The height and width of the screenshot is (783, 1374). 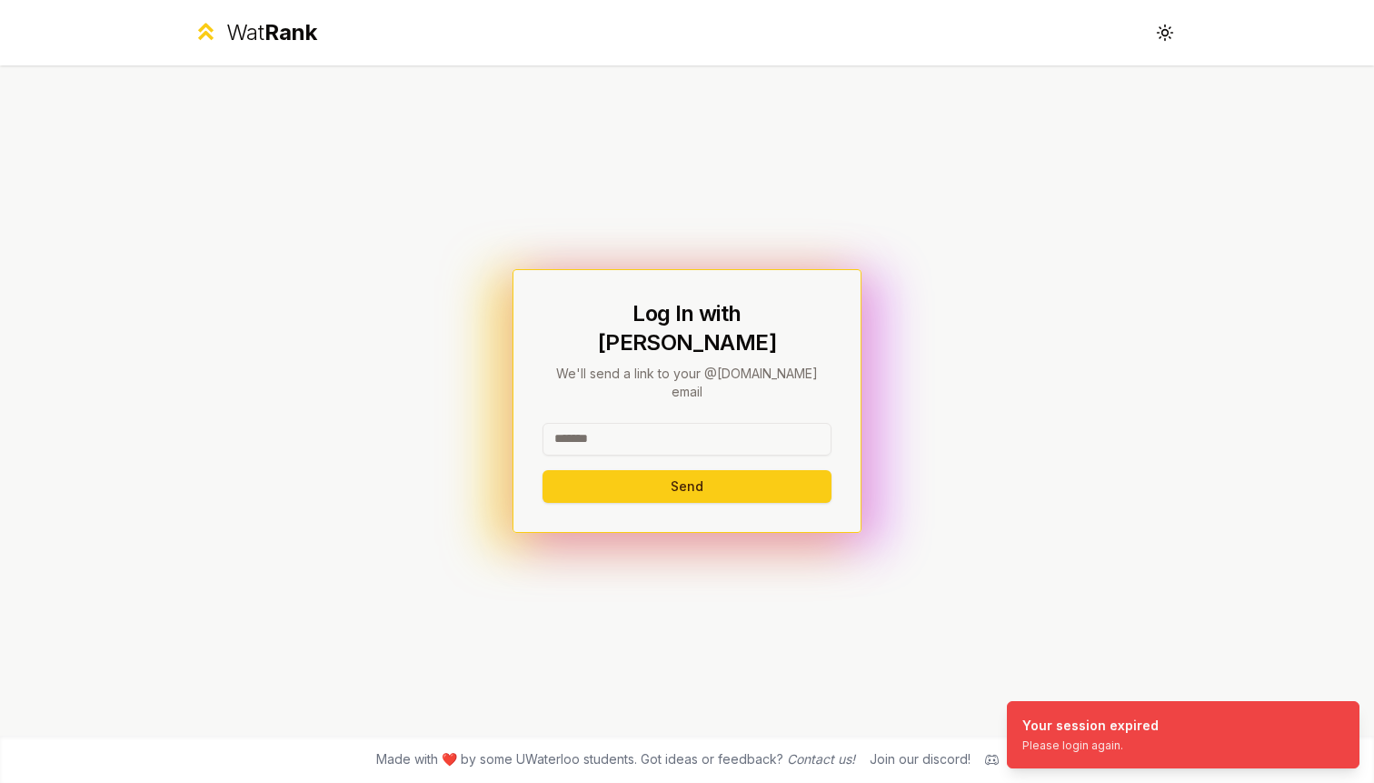 I want to click on a: Contact us!, so click(x=821, y=758).